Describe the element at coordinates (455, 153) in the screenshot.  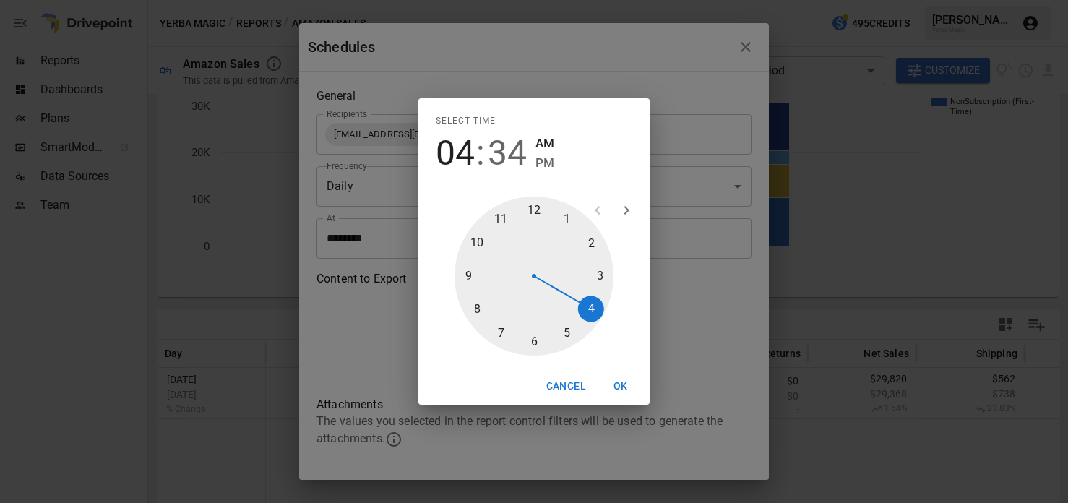
I see `span: 04` at that location.